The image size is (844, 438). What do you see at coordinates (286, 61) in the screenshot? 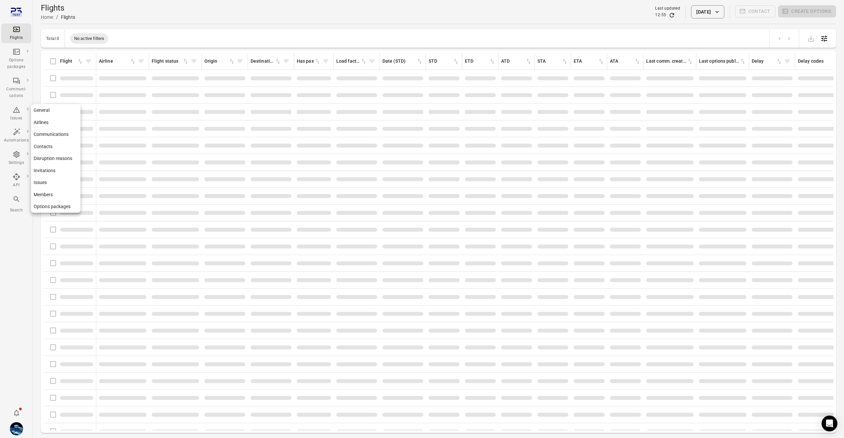
I see `span: Filter by destination` at bounding box center [286, 61].